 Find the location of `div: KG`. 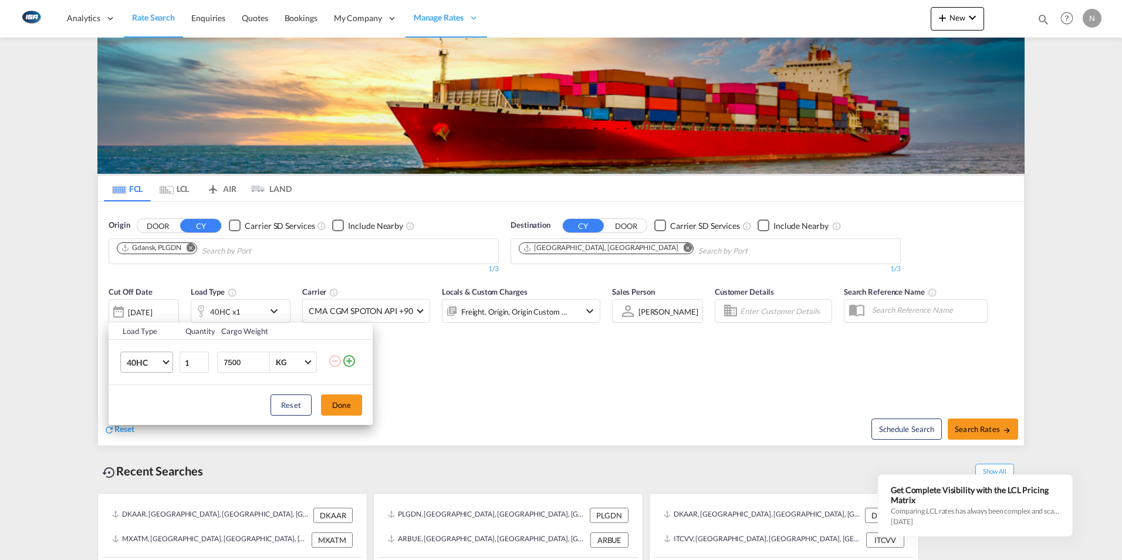

div: KG is located at coordinates (281, 362).